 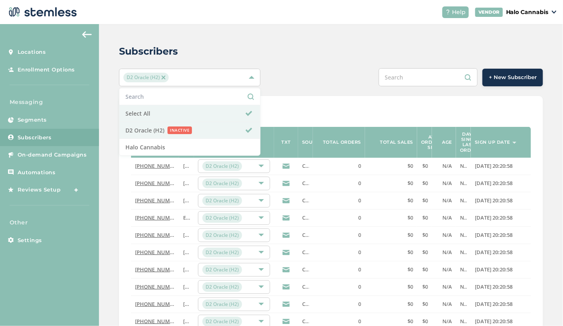 I want to click on span: Settings, so click(x=30, y=240).